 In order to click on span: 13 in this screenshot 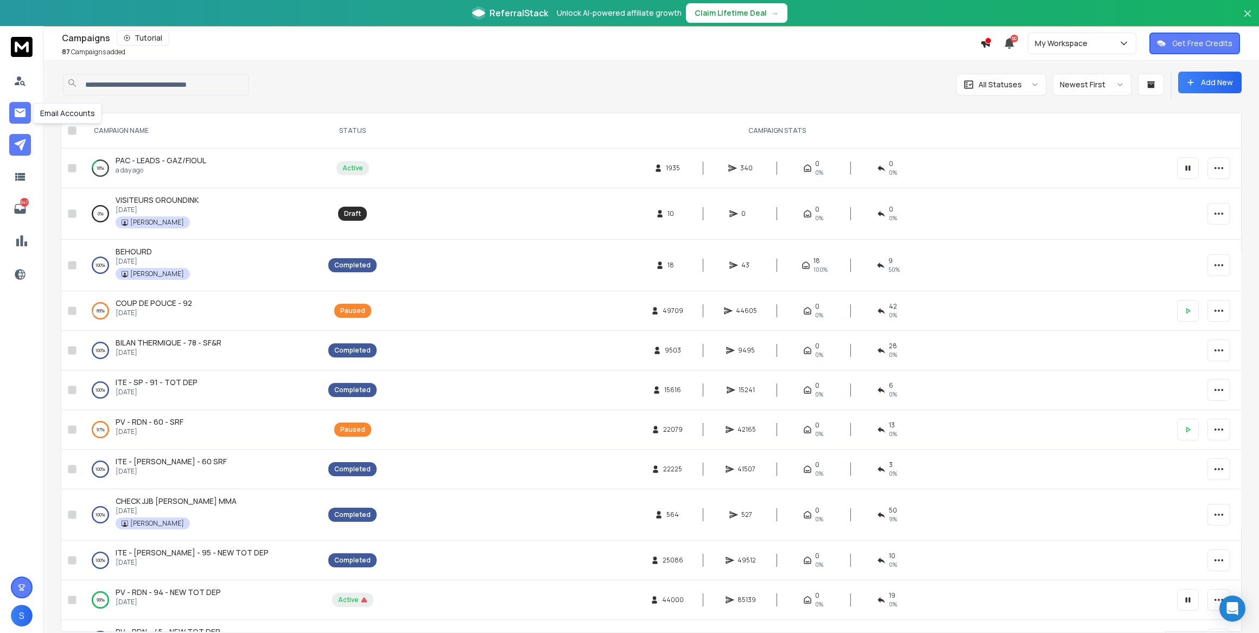, I will do `click(891, 425)`.